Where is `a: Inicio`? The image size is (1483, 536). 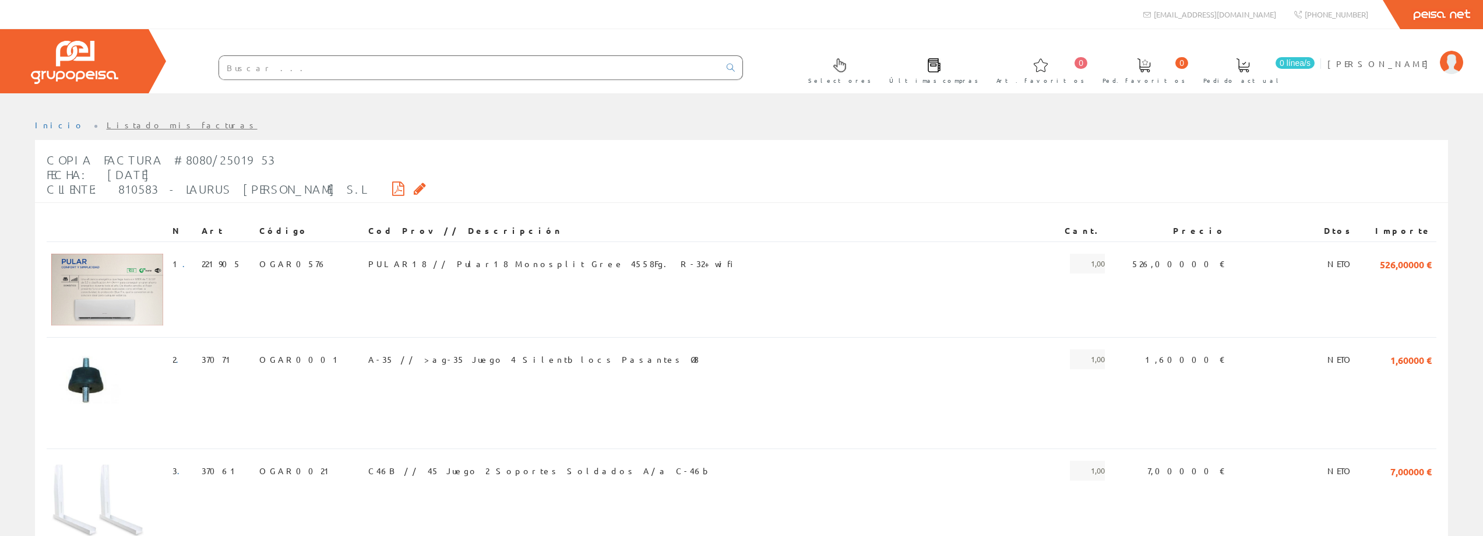 a: Inicio is located at coordinates (59, 125).